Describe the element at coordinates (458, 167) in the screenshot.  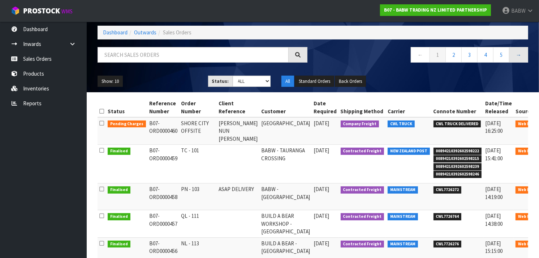
I see `span: 00894210392602598239` at that location.